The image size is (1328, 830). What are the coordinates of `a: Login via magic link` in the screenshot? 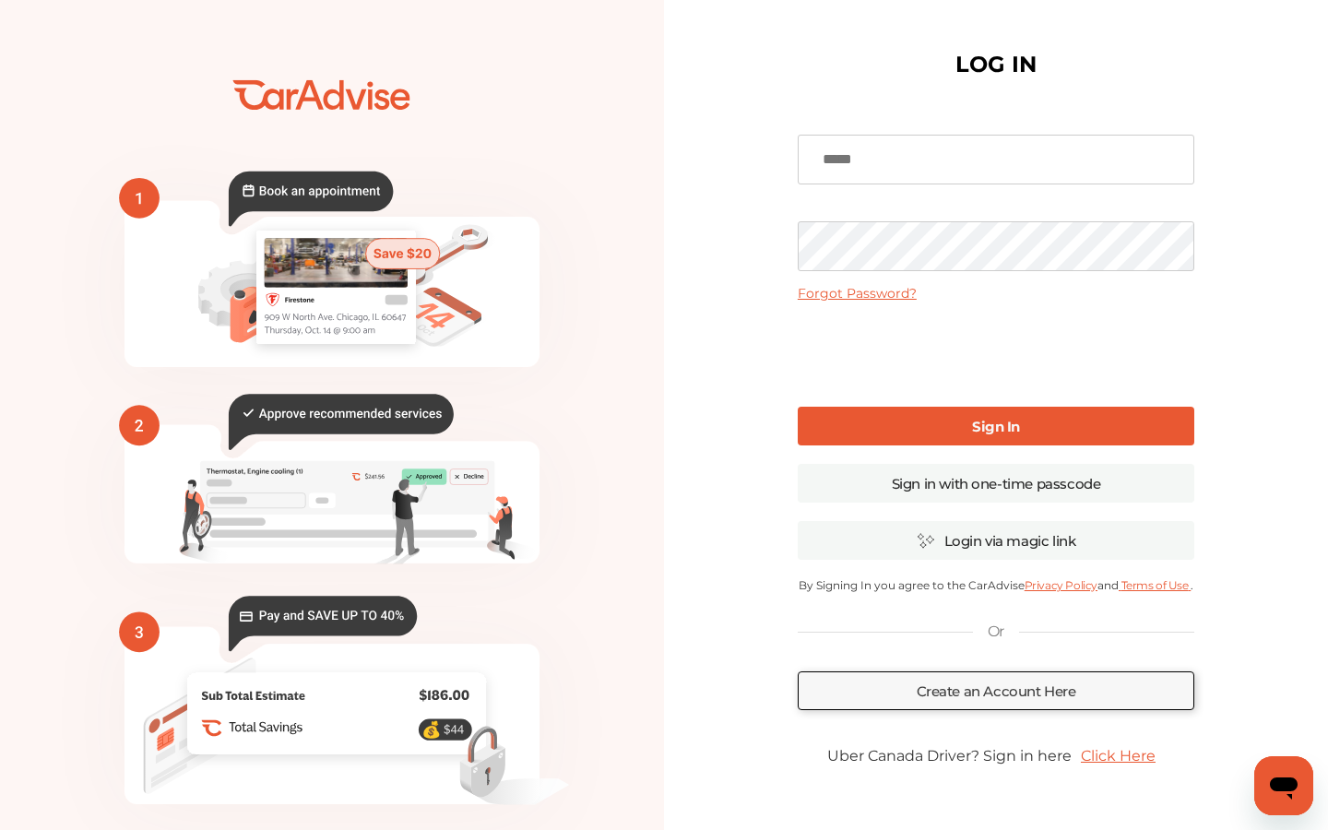 It's located at (996, 540).